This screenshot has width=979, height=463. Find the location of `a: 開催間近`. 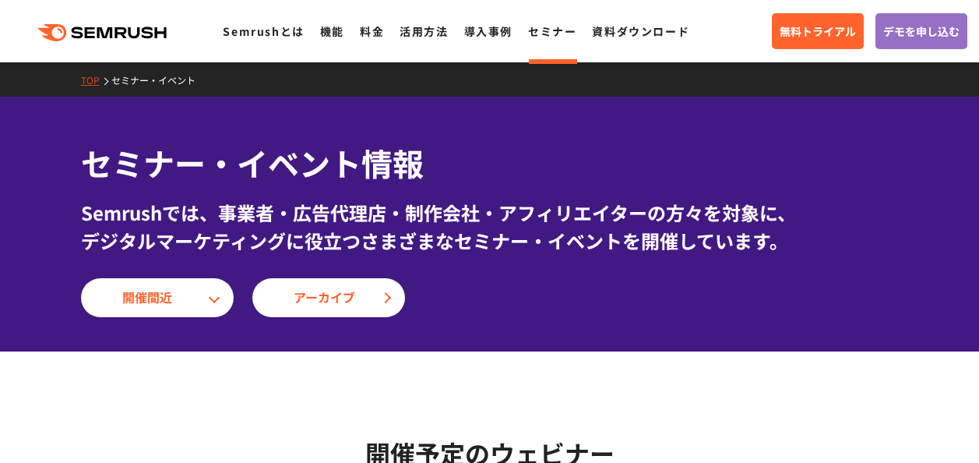

a: 開催間近 is located at coordinates (157, 298).